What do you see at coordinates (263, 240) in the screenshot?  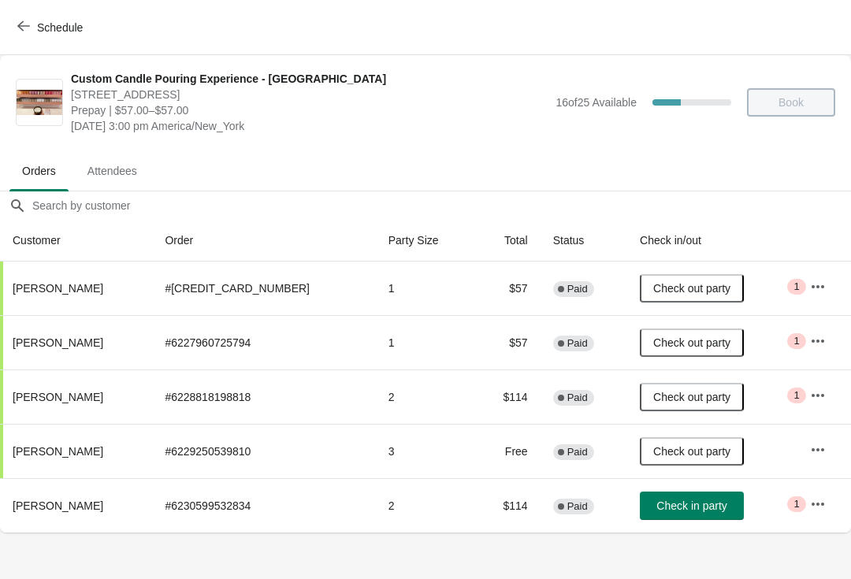 I see `th: Order` at bounding box center [263, 240].